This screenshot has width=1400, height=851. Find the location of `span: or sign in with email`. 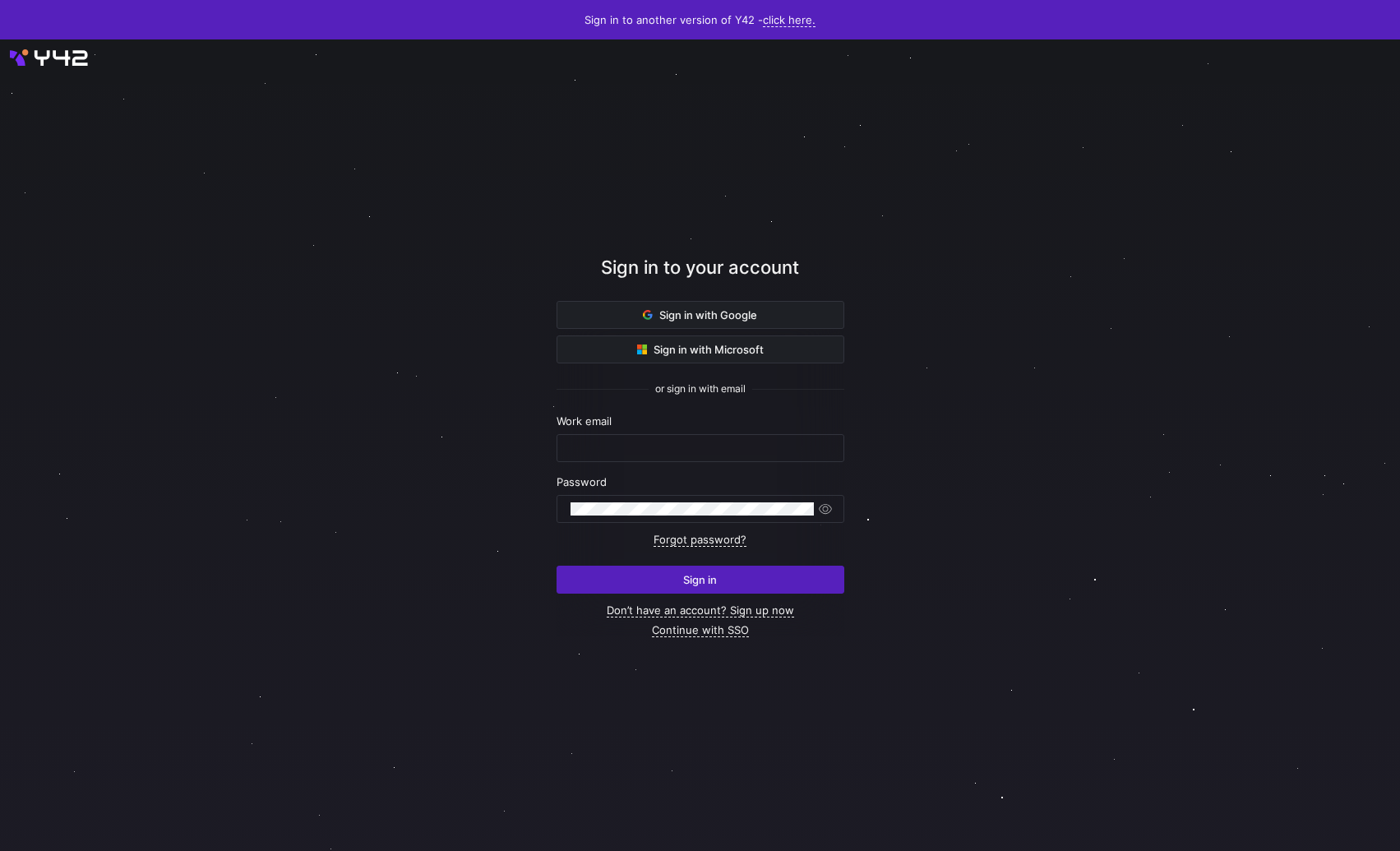

span: or sign in with email is located at coordinates (700, 389).